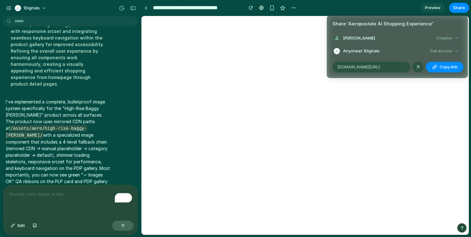 This screenshot has height=237, width=471. What do you see at coordinates (448, 67) in the screenshot?
I see `span: Copy link` at bounding box center [448, 67].